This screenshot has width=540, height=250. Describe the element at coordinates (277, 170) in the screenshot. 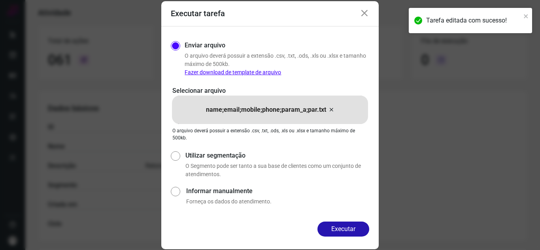

I see `p: O Segmento pode ser tanto a sua base de clientes como um conjunto de atendimentos.` at that location.